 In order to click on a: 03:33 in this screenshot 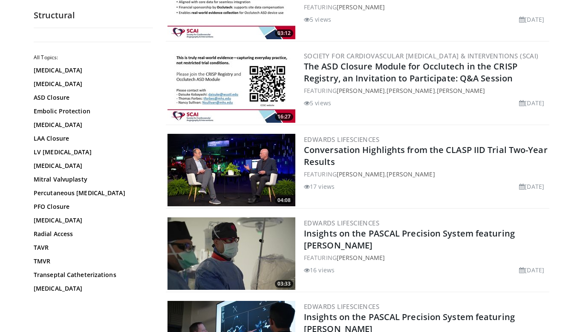, I will do `click(231, 253)`.